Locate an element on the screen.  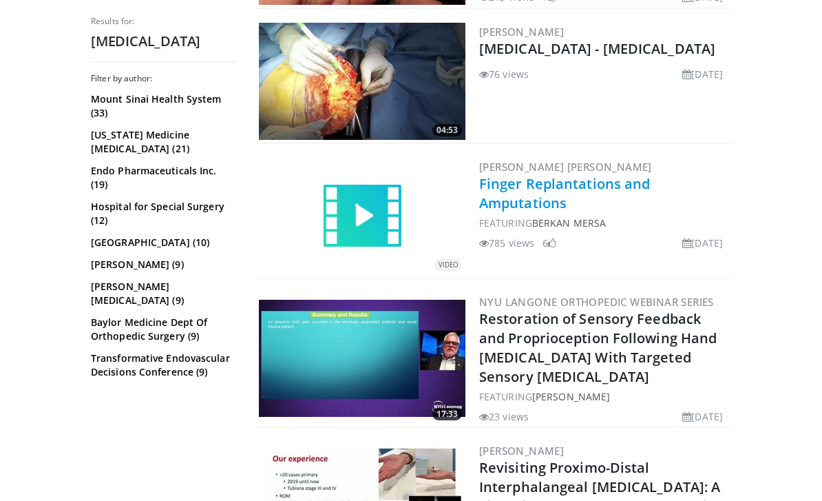
img: a65d029b-de48-4001-97d6-ae5cb8ed2e9f.300x170_q85_crop-smart_upscale.jpg is located at coordinates (362, 81).